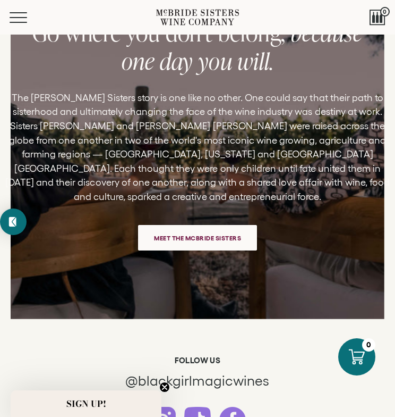  Describe the element at coordinates (215, 61) in the screenshot. I see `span: you` at that location.